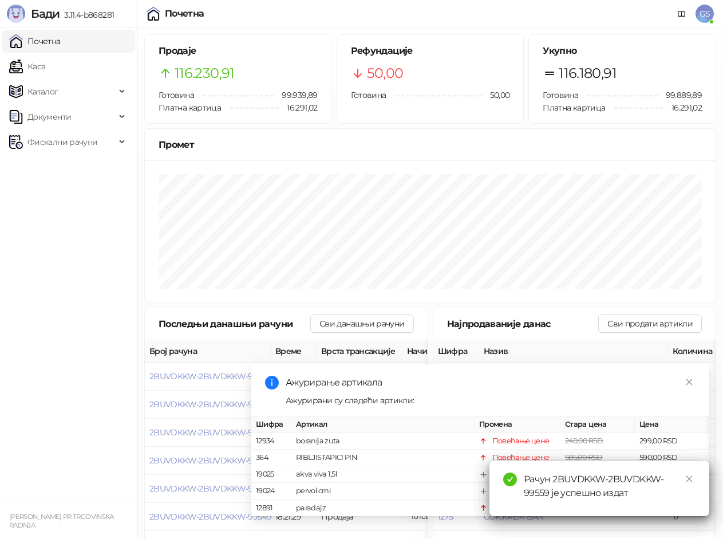 This screenshot has height=539, width=723. What do you see at coordinates (43, 92) in the screenshot?
I see `span: Каталог` at bounding box center [43, 92].